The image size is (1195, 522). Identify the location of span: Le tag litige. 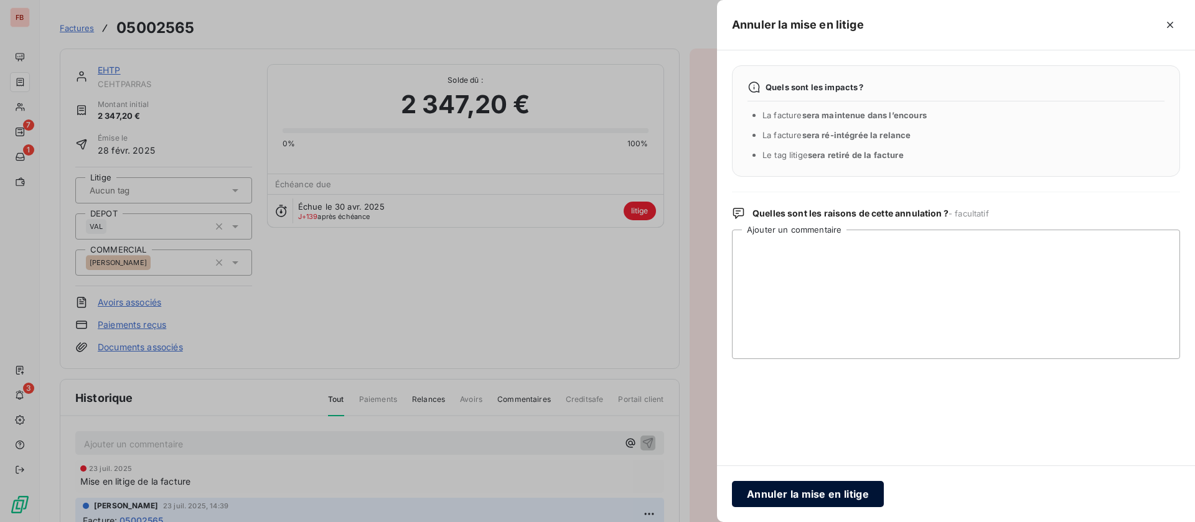
(833, 155).